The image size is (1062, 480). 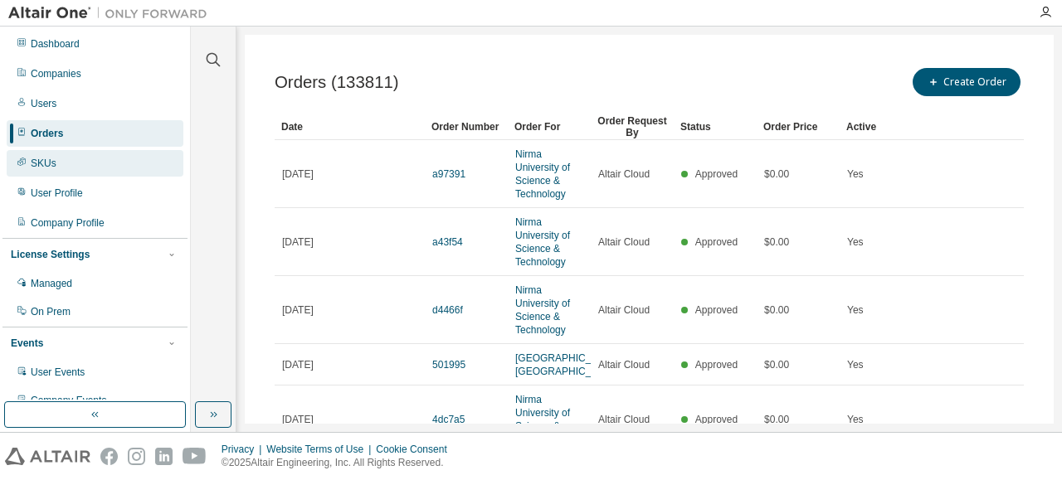 What do you see at coordinates (337, 82) in the screenshot?
I see `span: Orders (133811)` at bounding box center [337, 82].